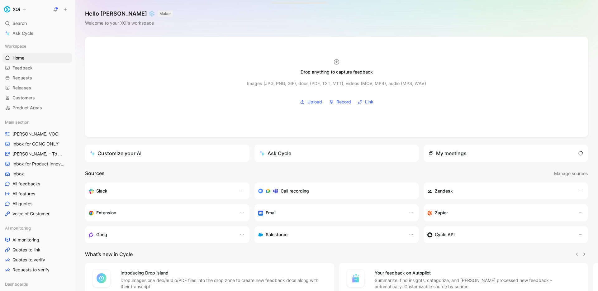 Image resolution: width=598 pixels, height=291 pixels. Describe the element at coordinates (161, 213) in the screenshot. I see `div: Capture feedback from anywhere on the web` at that location.